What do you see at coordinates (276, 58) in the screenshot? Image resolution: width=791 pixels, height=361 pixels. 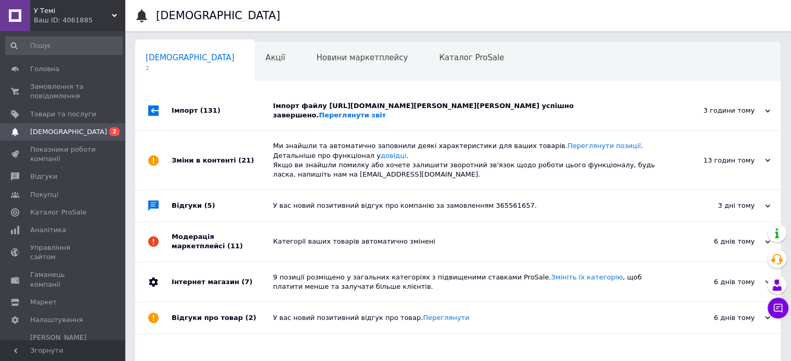 I see `span: Акції` at bounding box center [276, 58].